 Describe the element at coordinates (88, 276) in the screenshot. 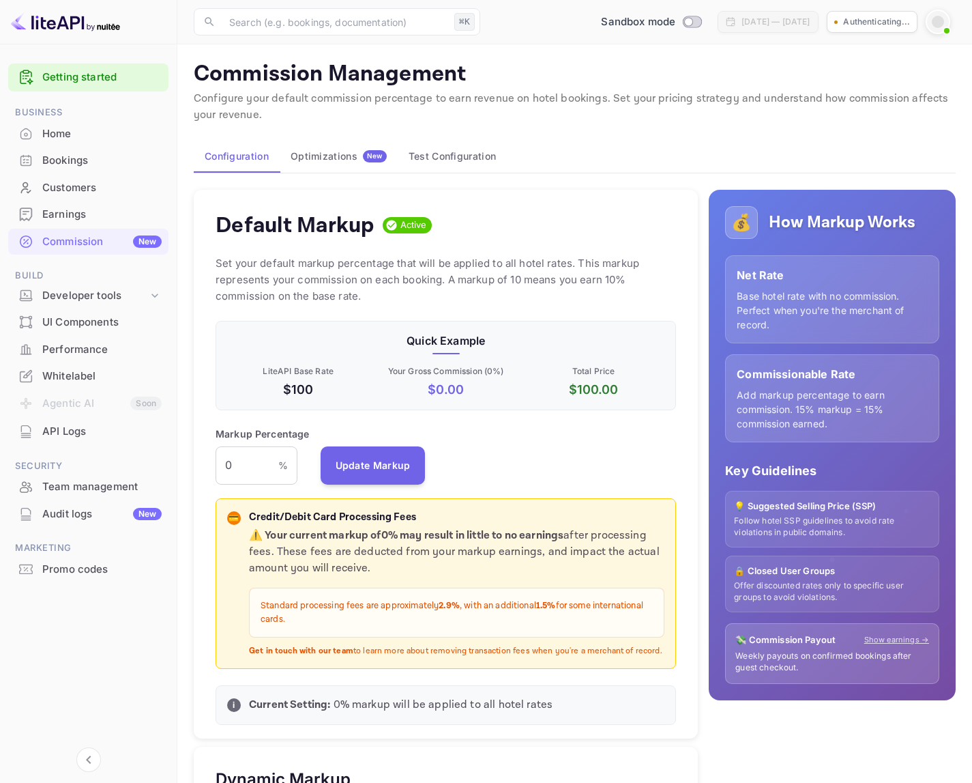

I see `span: Build` at that location.